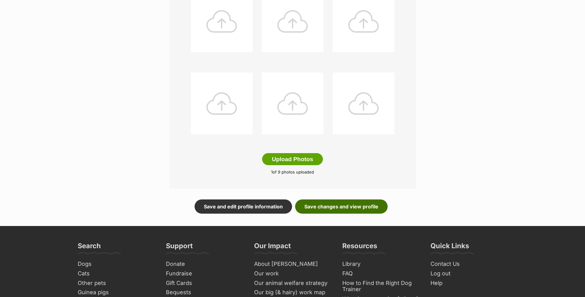 Image resolution: width=585 pixels, height=297 pixels. I want to click on a: Gift Cards, so click(204, 283).